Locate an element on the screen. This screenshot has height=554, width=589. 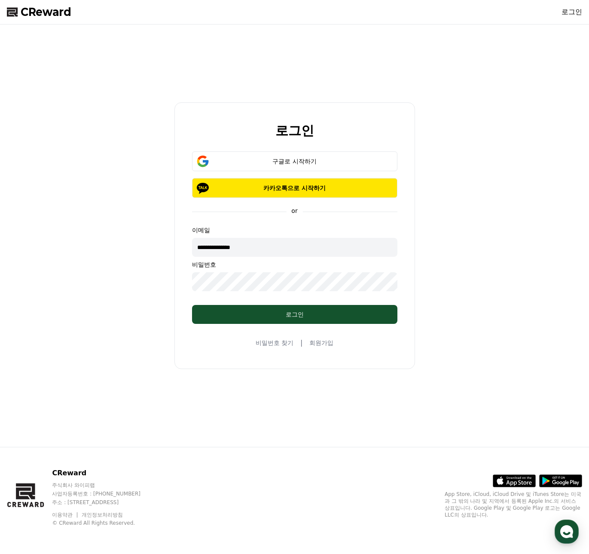
p: or is located at coordinates (295, 211).